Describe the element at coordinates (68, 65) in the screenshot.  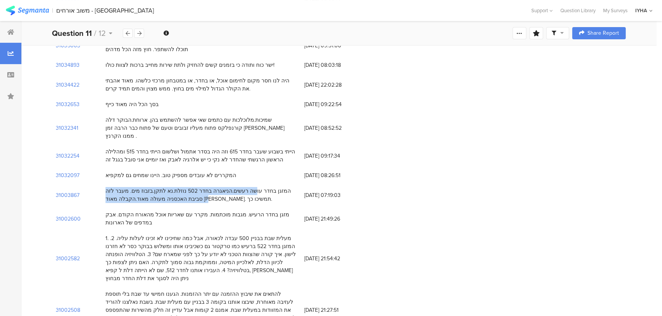
I see `section: 31034893` at that location.